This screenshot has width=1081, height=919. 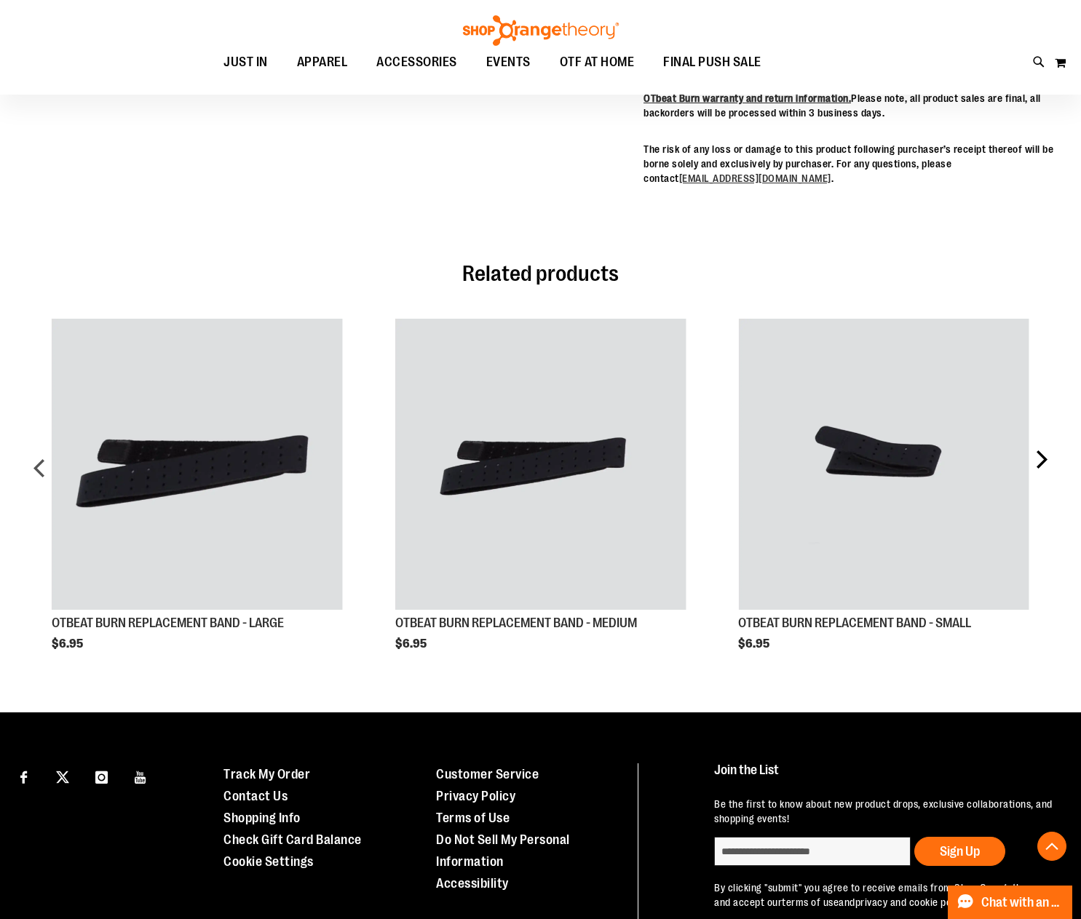 What do you see at coordinates (883, 812) in the screenshot?
I see `p: Be the first to know about new product drops, exclusive collaborations, and shopping events!` at bounding box center [883, 812].